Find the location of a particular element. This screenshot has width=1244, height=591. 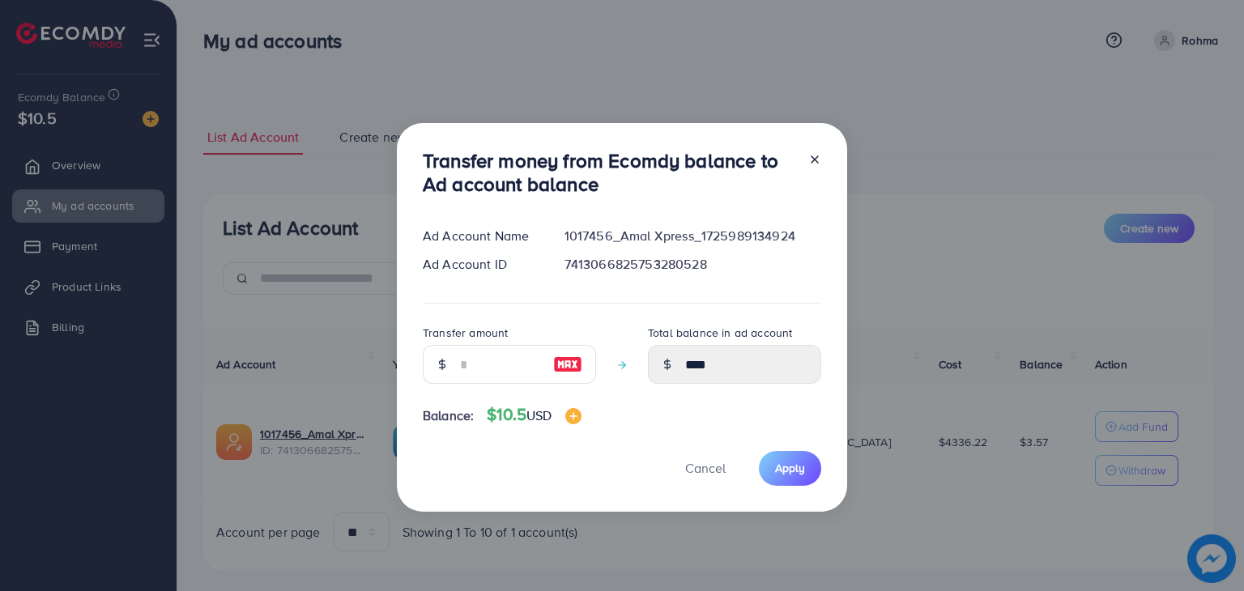

span: USD is located at coordinates (539, 415).